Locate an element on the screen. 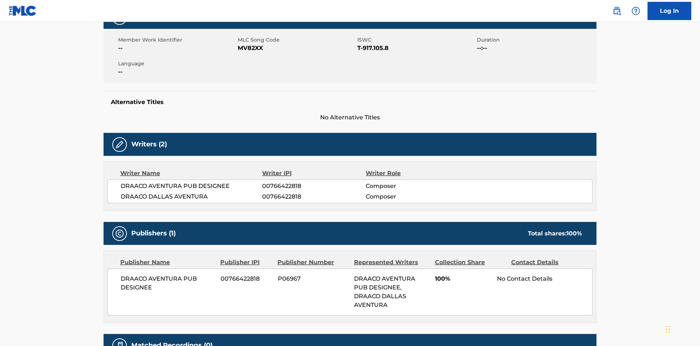 The width and height of the screenshot is (700, 346). h5: Writers (2) is located at coordinates (149, 144).